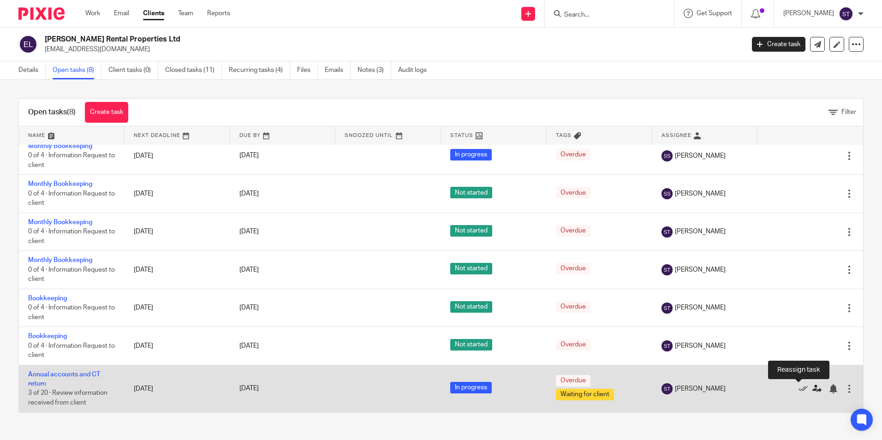 The width and height of the screenshot is (882, 440). I want to click on input: Search, so click(604, 15).